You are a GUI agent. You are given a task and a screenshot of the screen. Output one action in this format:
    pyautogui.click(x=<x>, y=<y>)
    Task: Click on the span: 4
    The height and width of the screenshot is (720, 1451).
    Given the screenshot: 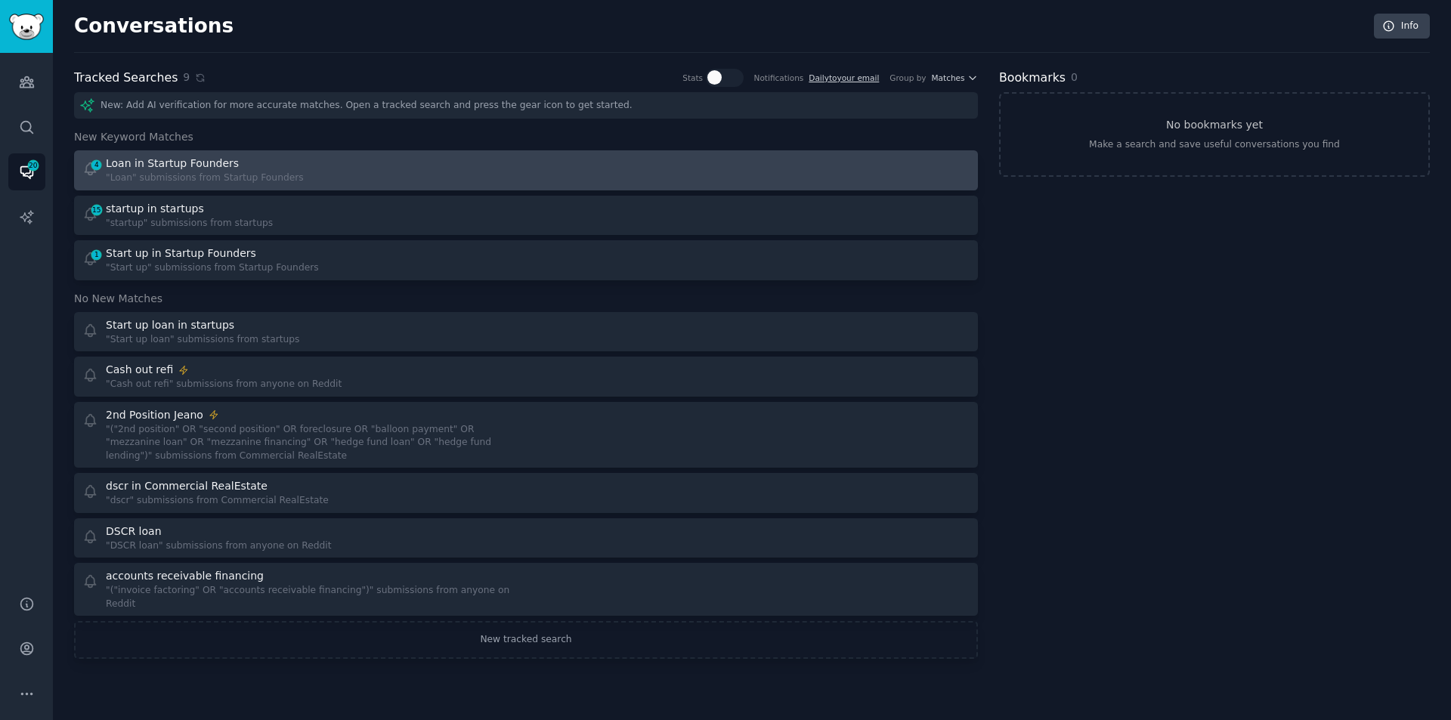 What is the action you would take?
    pyautogui.click(x=97, y=165)
    